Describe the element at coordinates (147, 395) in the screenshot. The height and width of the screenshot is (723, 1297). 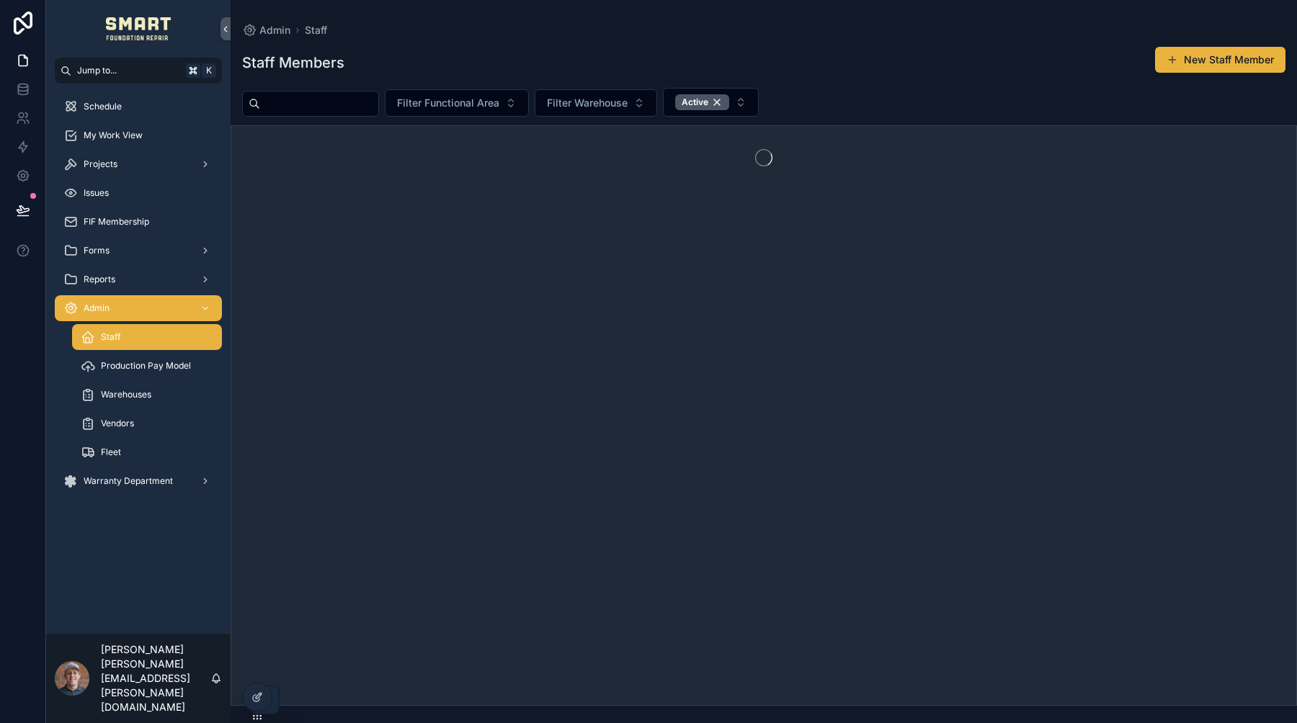
I see `a: Warehouses` at that location.